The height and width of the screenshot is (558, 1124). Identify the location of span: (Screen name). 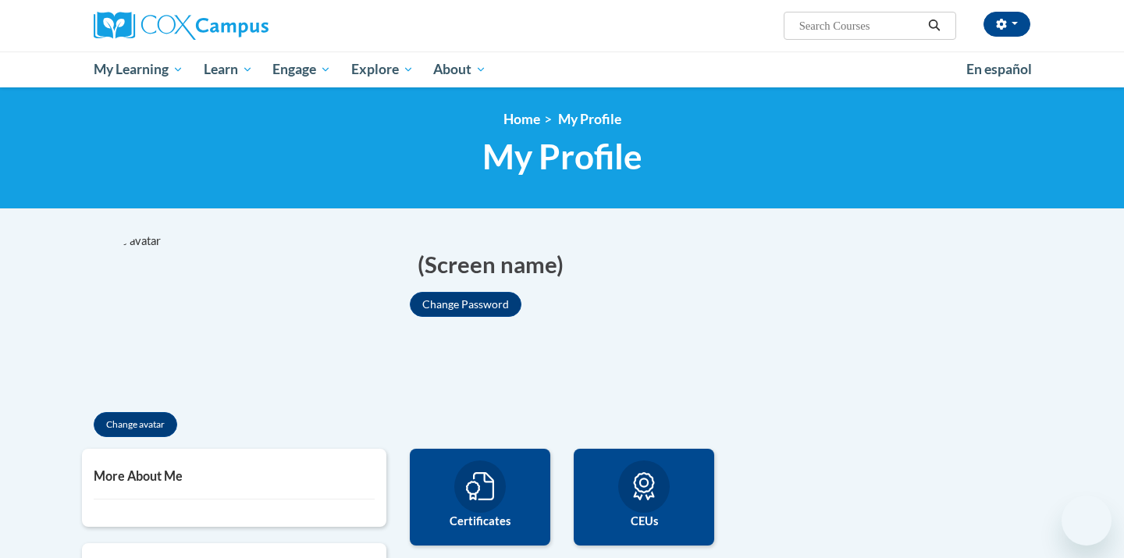
(490, 264).